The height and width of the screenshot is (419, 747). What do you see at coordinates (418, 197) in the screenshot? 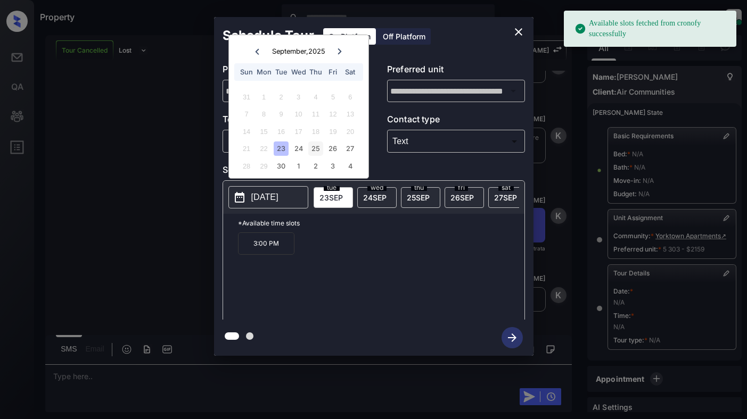
I see `span: 25 SEP` at bounding box center [418, 197].